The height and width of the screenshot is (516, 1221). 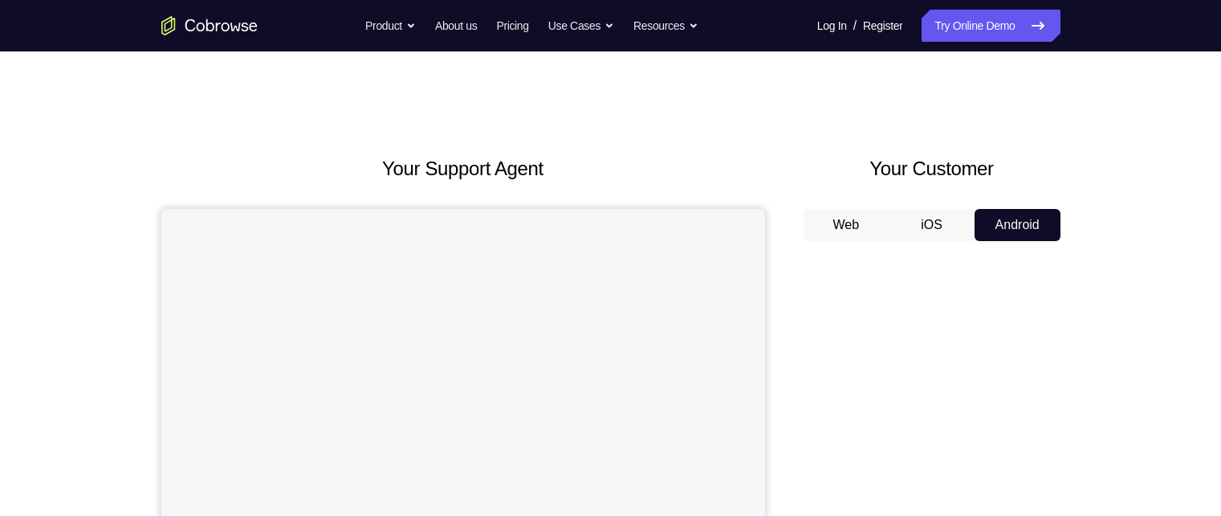 I want to click on button: Use Cases, so click(x=581, y=26).